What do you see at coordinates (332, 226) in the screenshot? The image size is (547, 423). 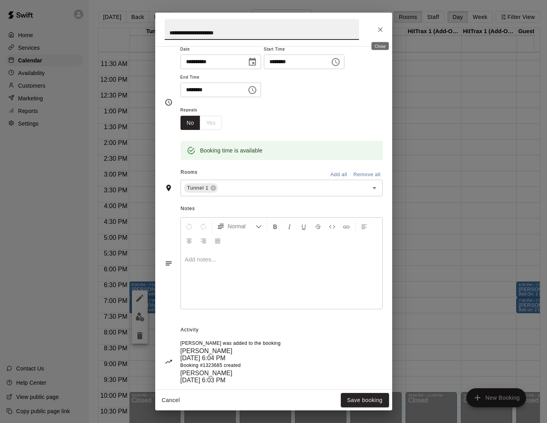 I see `button: Insert Code` at bounding box center [332, 226].